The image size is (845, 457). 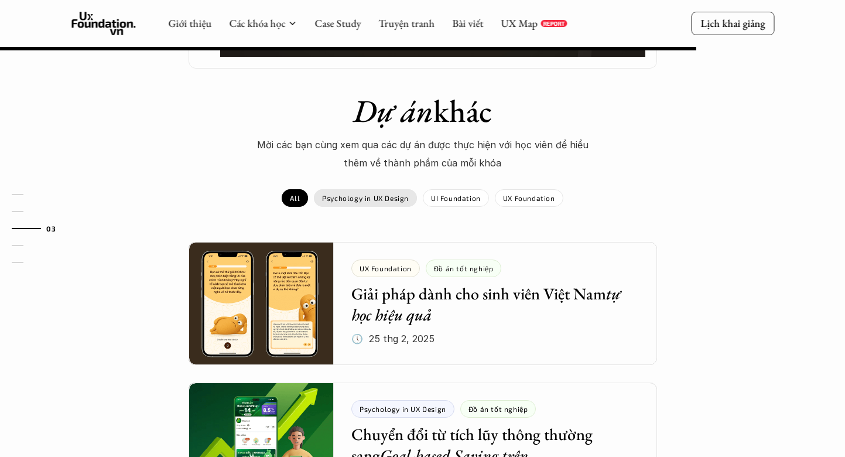 I want to click on p: REPORT, so click(x=554, y=23).